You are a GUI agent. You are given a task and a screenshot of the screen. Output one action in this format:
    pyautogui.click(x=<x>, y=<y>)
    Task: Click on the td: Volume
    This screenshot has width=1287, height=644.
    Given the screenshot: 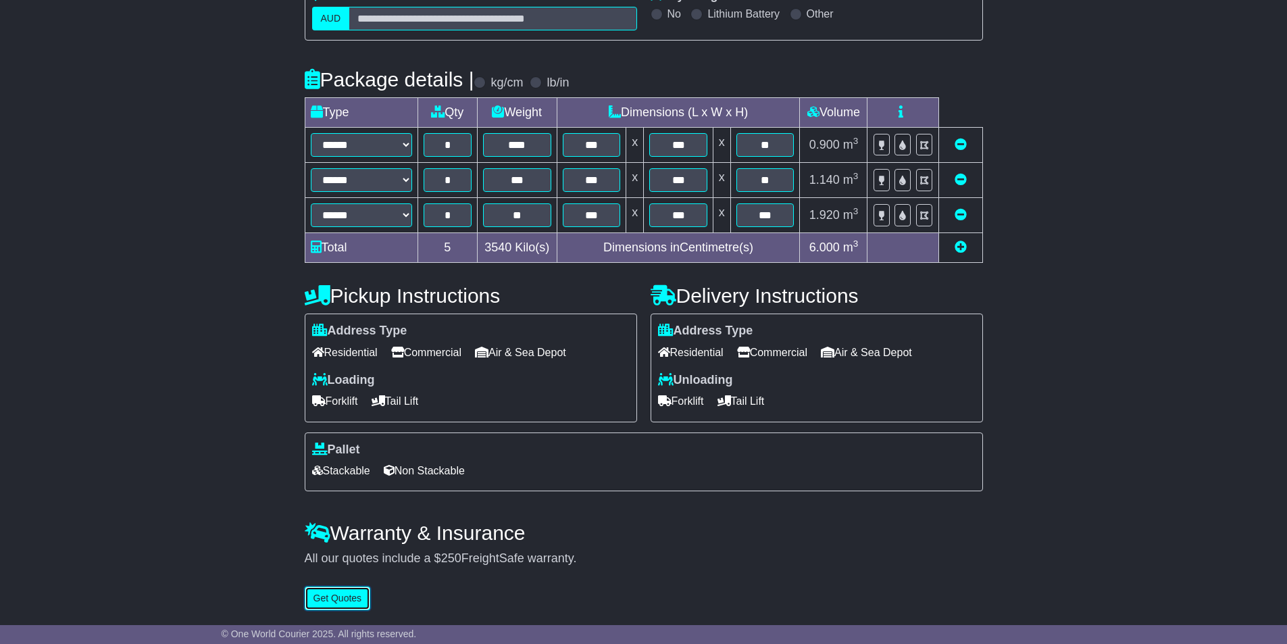 What is the action you would take?
    pyautogui.click(x=834, y=113)
    